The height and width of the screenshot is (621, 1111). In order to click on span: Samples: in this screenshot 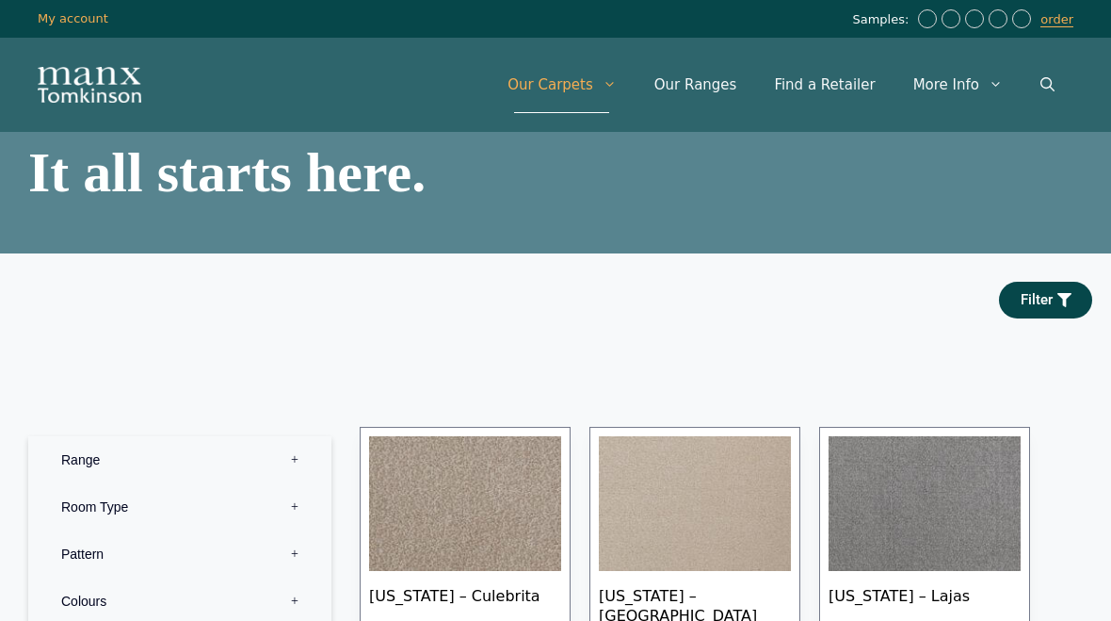, I will do `click(882, 20)`.